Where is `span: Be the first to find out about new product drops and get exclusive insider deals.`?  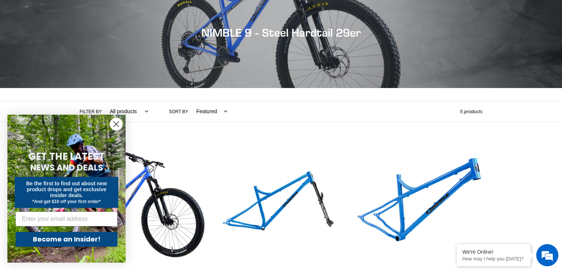 span: Be the first to find out about new product drops and get exclusive insider deals. is located at coordinates (67, 189).